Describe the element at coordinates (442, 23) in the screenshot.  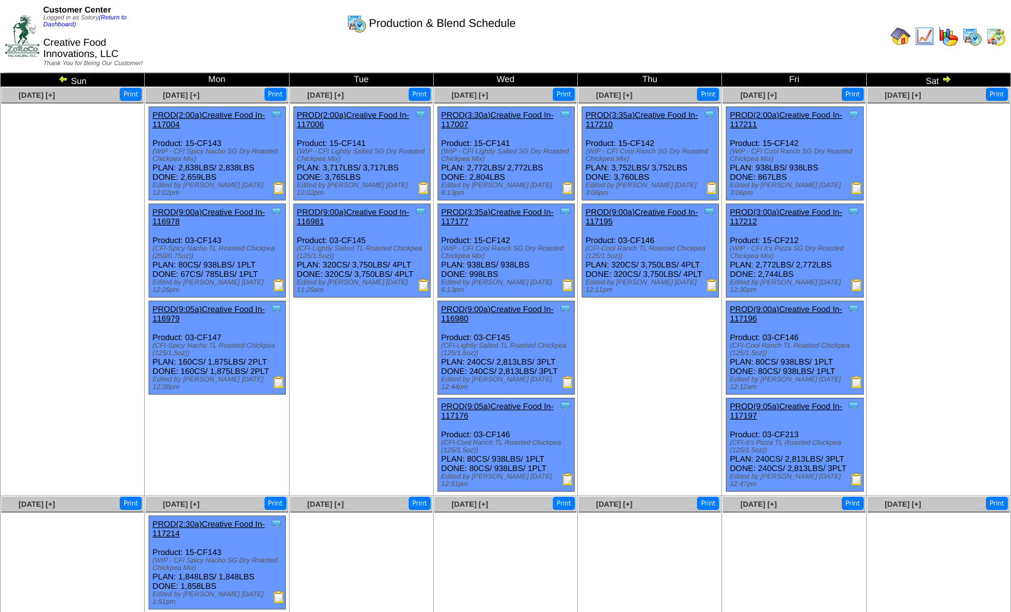
I see `span: Production & Blend Schedule` at that location.